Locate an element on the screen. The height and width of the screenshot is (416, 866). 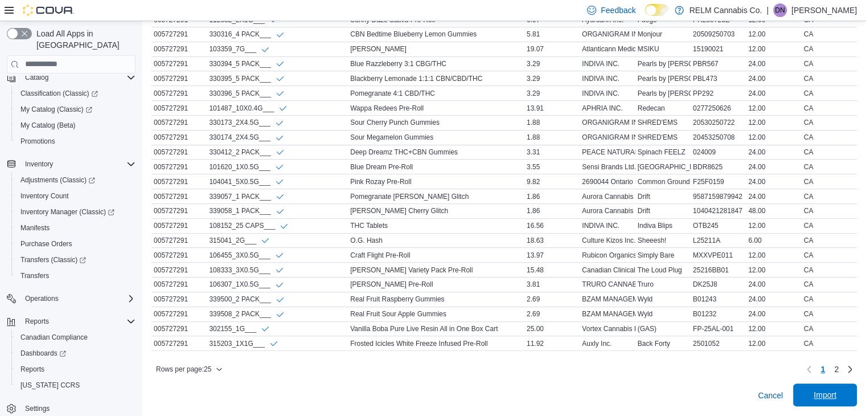
div: 108152_25 CAPS___ is located at coordinates (249, 226).